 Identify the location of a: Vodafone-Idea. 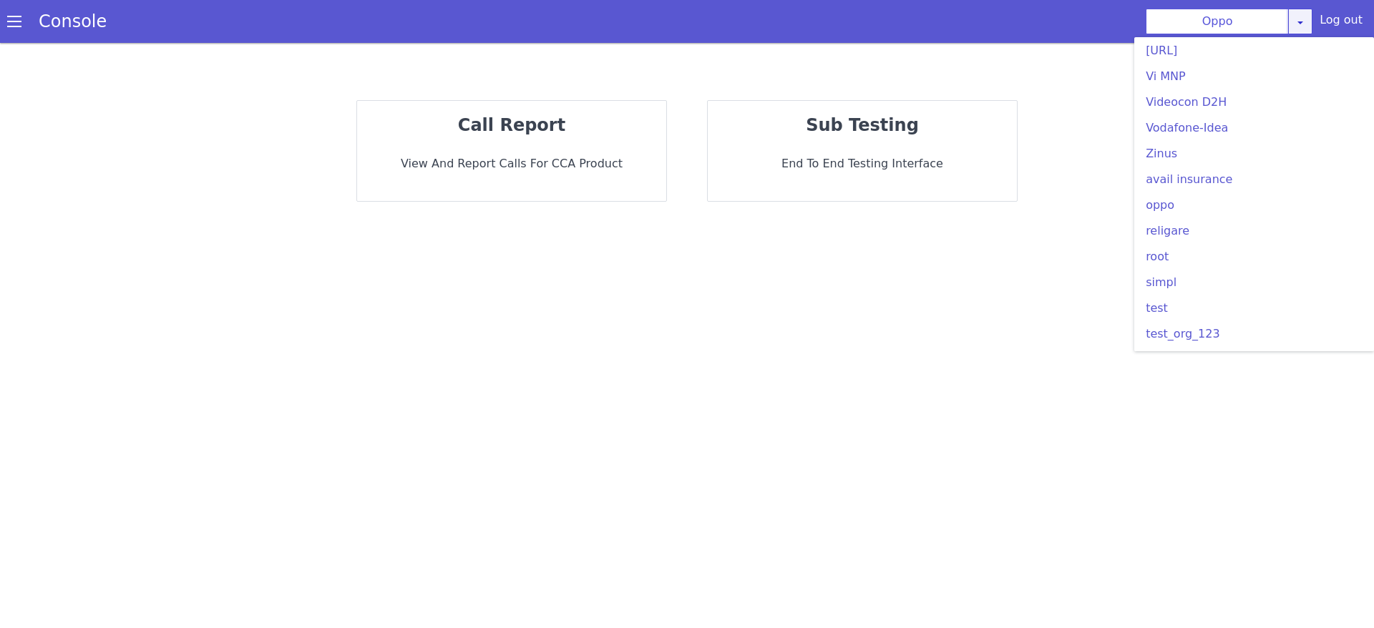
(1253, 128).